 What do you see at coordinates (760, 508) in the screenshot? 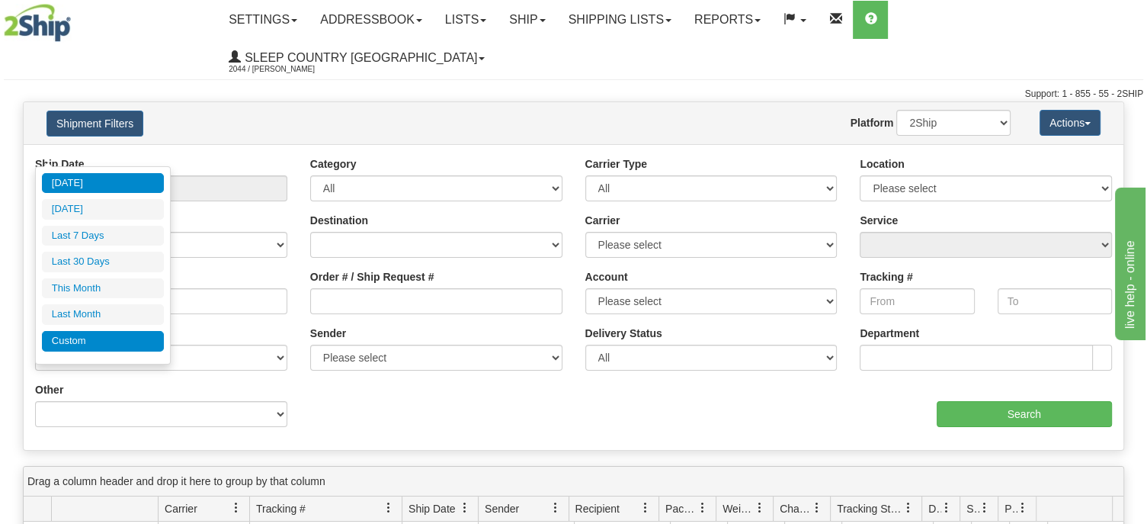
I see `a: Weight filter column settings` at bounding box center [760, 508].